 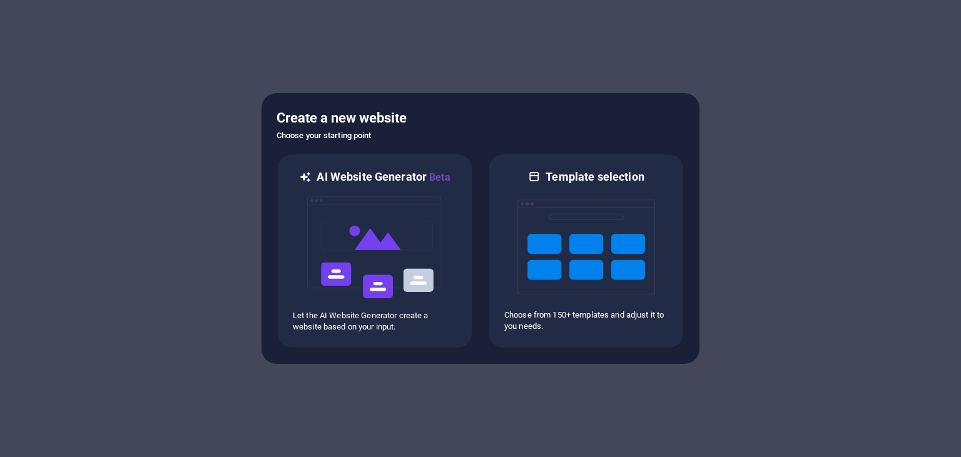 I want to click on img: ai, so click(x=375, y=248).